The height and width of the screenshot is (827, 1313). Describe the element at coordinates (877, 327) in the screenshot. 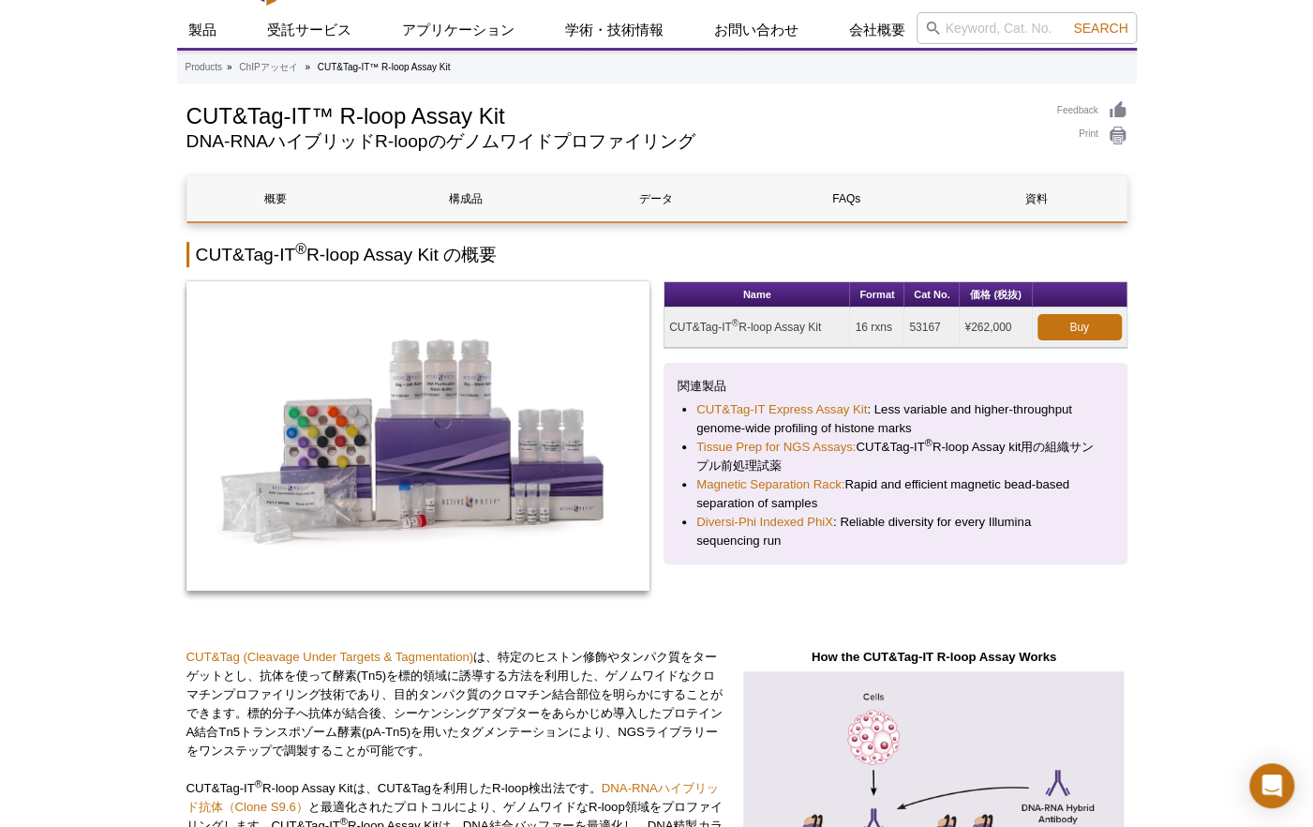

I see `td: 16 rxns` at that location.